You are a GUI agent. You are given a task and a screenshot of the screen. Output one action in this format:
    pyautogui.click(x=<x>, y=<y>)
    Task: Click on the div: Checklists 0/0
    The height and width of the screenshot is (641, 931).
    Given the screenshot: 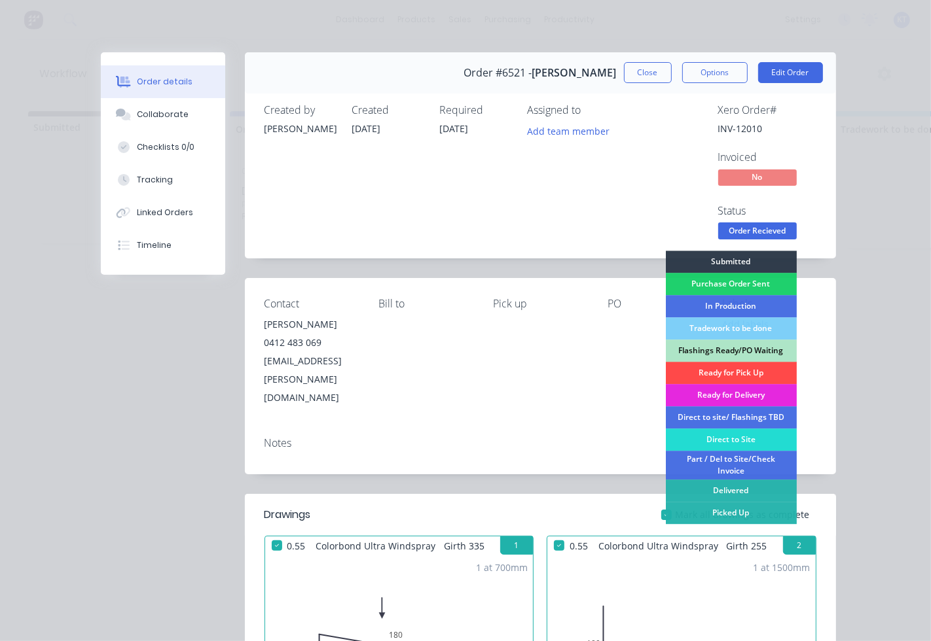 What is the action you would take?
    pyautogui.click(x=166, y=147)
    